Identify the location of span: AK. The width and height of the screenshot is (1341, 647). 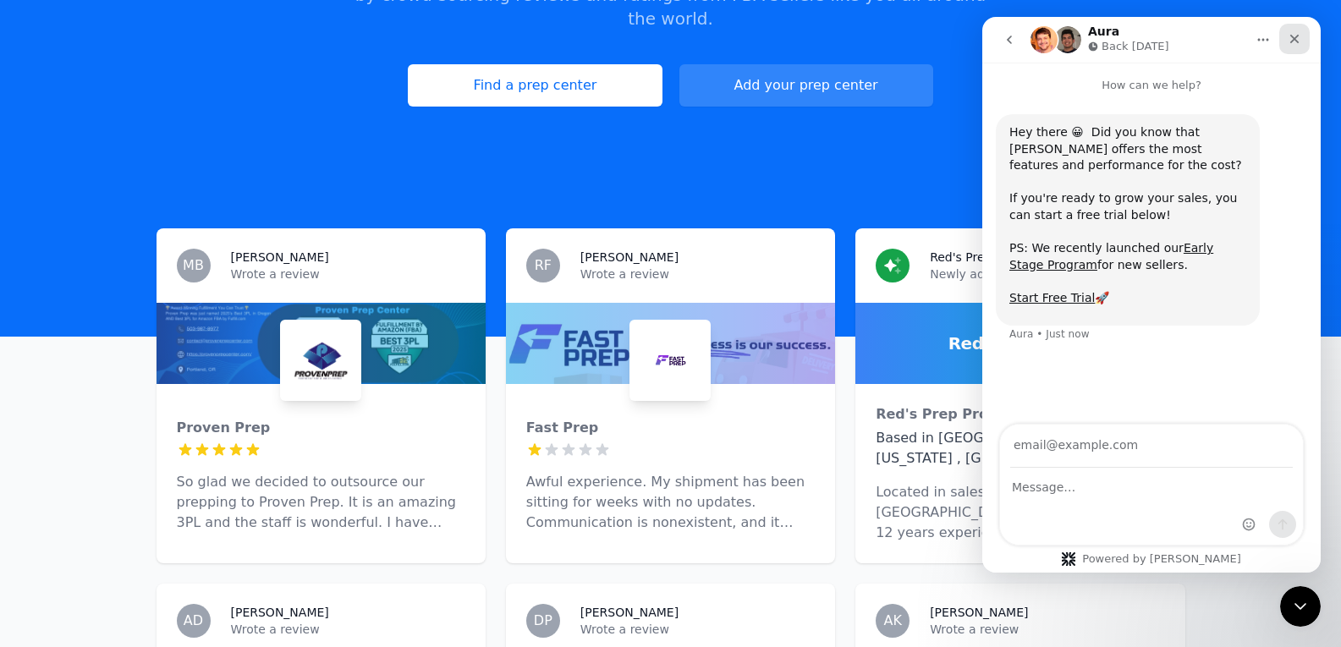
(892, 621).